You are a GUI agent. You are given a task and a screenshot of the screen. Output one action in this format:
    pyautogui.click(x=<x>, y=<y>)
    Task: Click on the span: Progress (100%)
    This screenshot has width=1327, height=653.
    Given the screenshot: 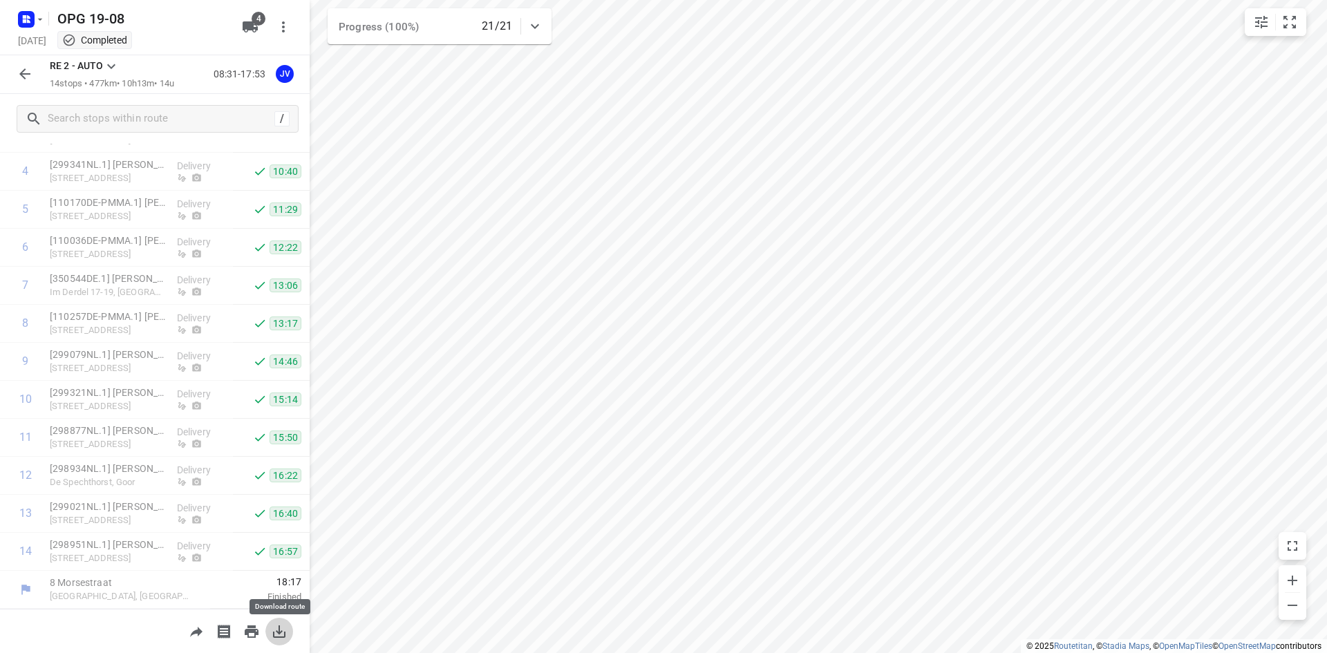 What is the action you would take?
    pyautogui.click(x=379, y=27)
    